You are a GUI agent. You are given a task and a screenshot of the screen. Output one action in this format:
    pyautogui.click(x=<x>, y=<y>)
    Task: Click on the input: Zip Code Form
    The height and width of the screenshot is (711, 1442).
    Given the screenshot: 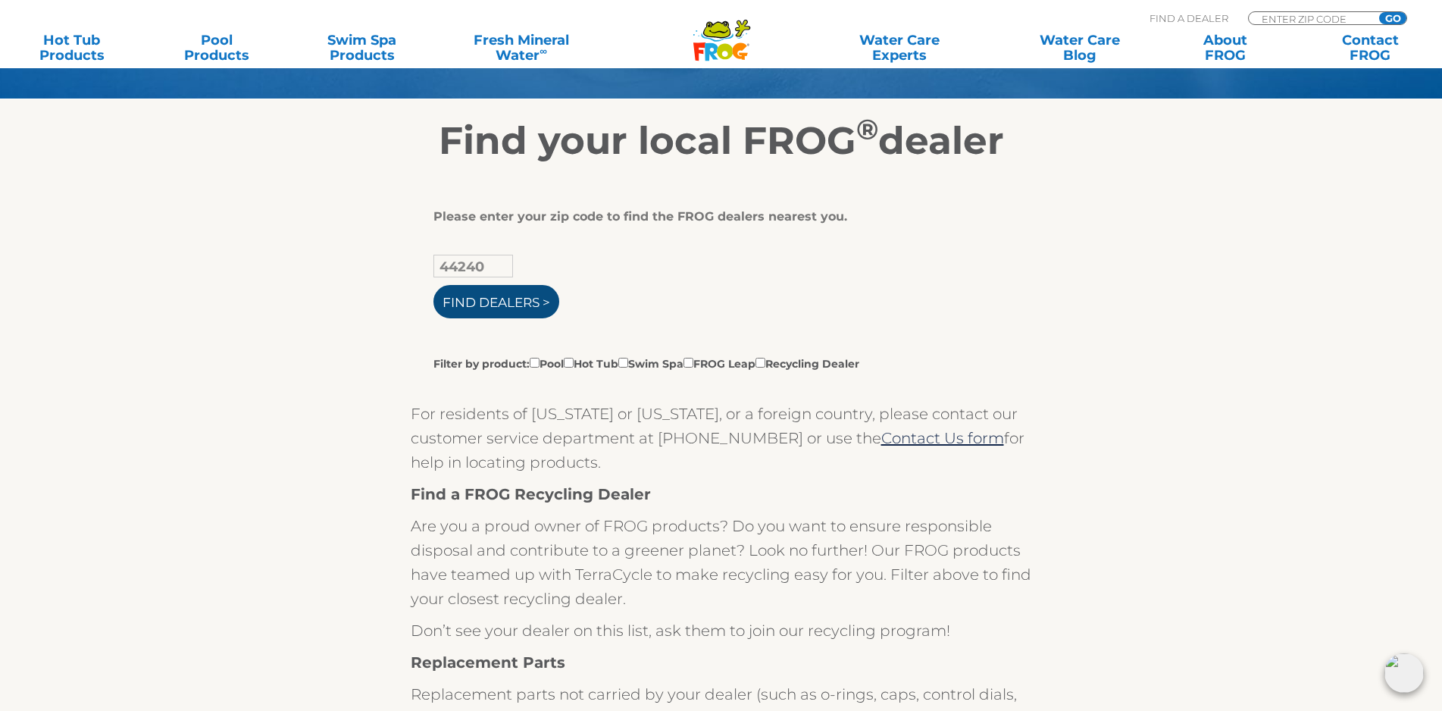 What is the action you would take?
    pyautogui.click(x=1311, y=18)
    